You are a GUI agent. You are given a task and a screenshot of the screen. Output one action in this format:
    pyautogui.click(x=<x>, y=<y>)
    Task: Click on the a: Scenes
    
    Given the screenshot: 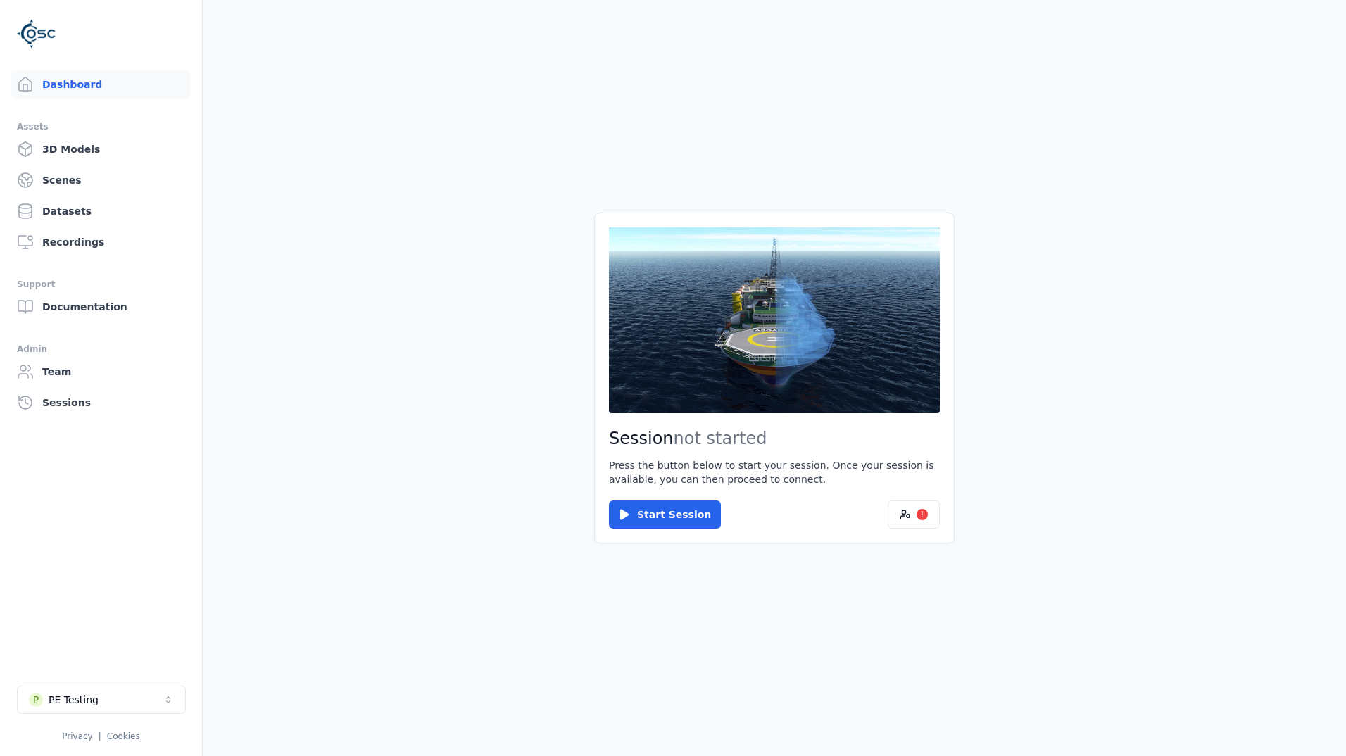 What is the action you would take?
    pyautogui.click(x=101, y=180)
    